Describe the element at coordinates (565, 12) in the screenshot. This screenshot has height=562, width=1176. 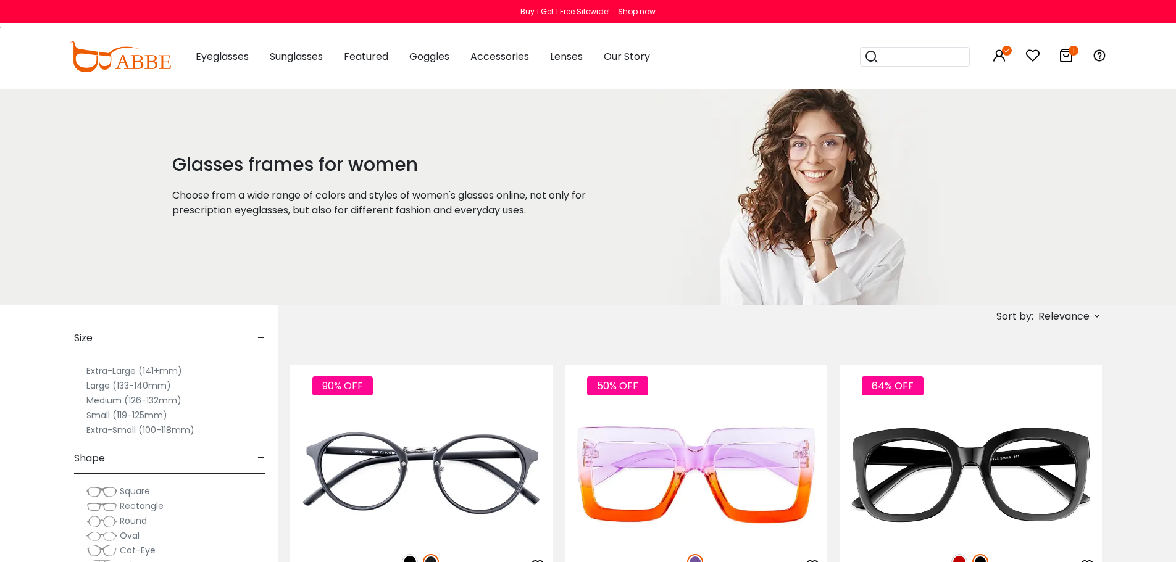
I see `div: Buy 1 Get 1 Free Sitewide!` at that location.